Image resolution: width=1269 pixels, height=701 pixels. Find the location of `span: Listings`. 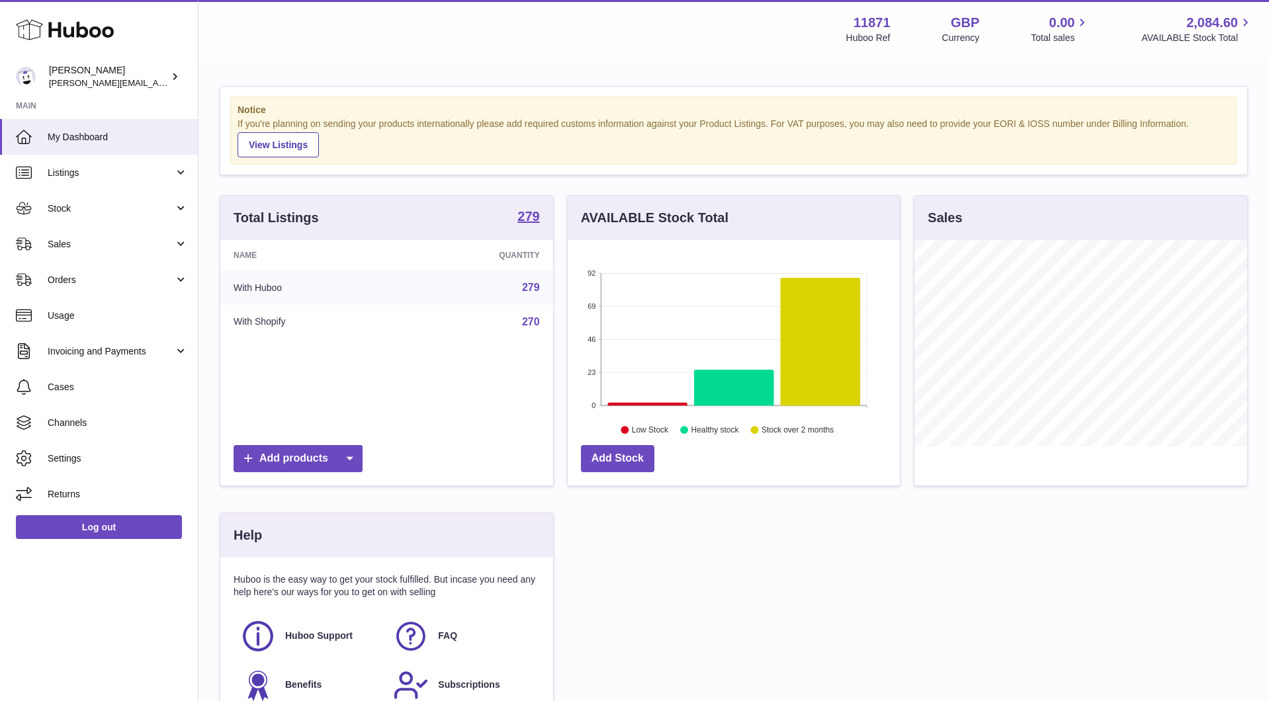

span: Listings is located at coordinates (110, 173).